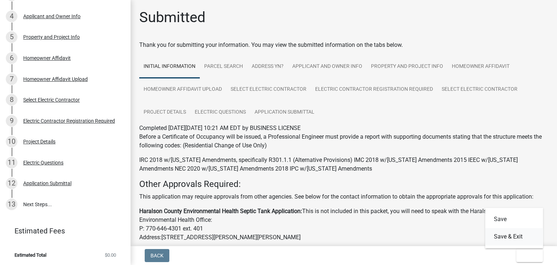 This screenshot has width=557, height=265. What do you see at coordinates (157, 255) in the screenshot?
I see `button: Back` at bounding box center [157, 255].